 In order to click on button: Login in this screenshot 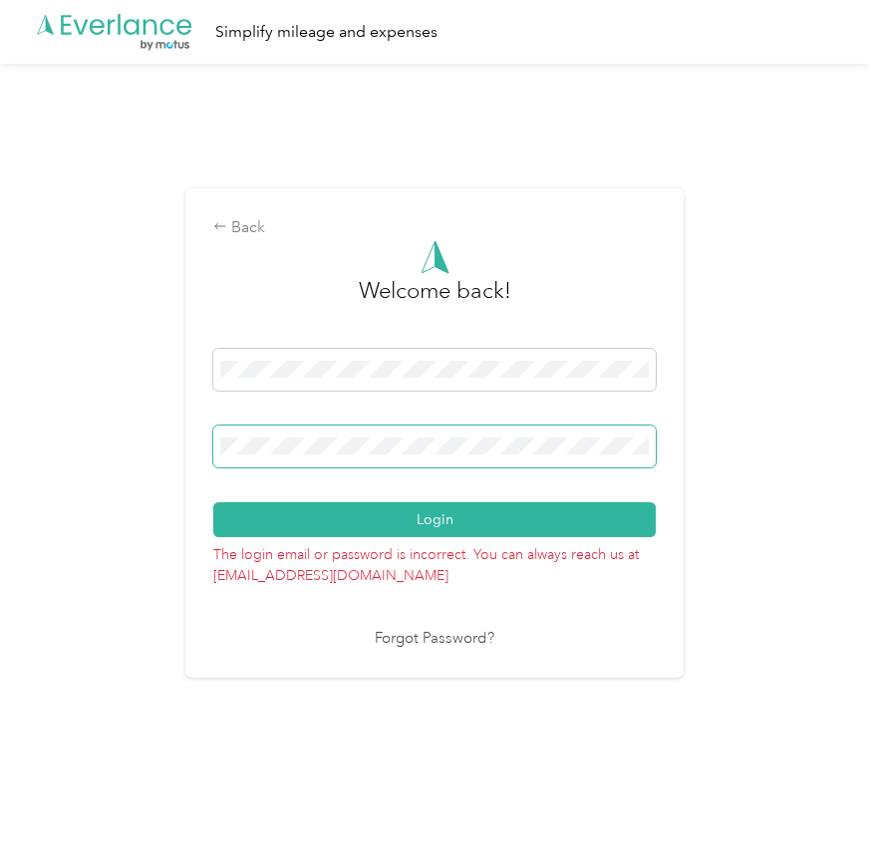, I will do `click(435, 519)`.